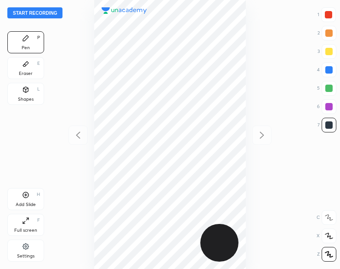  I want to click on div: Pen, so click(26, 48).